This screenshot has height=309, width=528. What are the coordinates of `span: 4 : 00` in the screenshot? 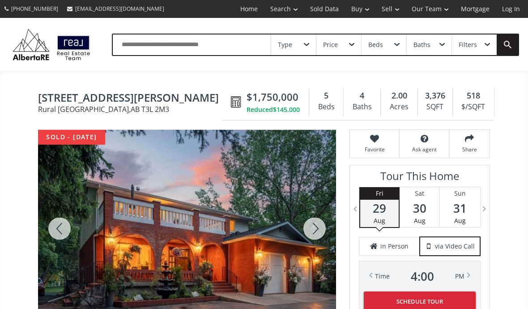 It's located at (422, 276).